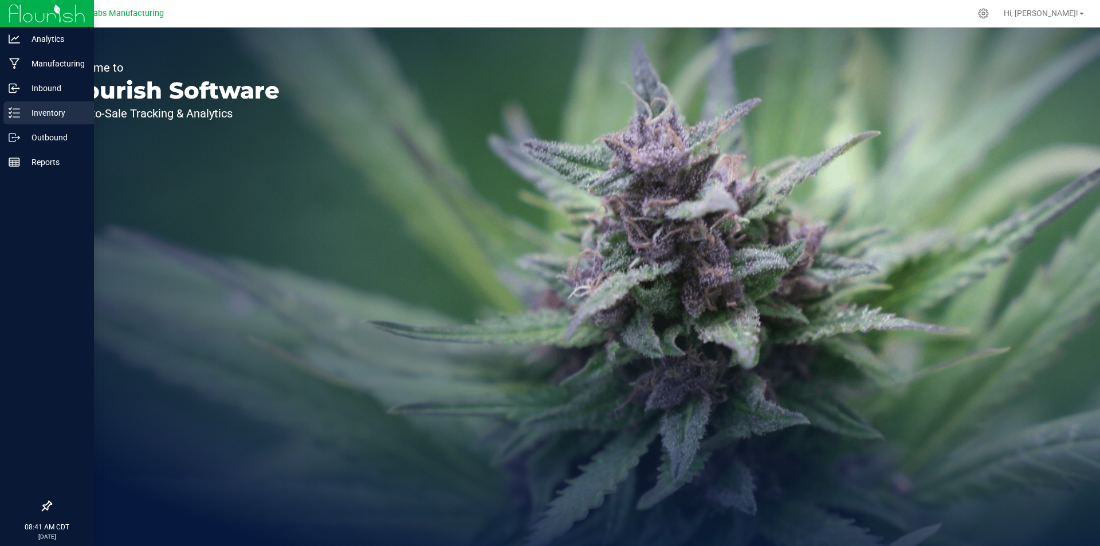  Describe the element at coordinates (54, 113) in the screenshot. I see `p: Inventory` at that location.